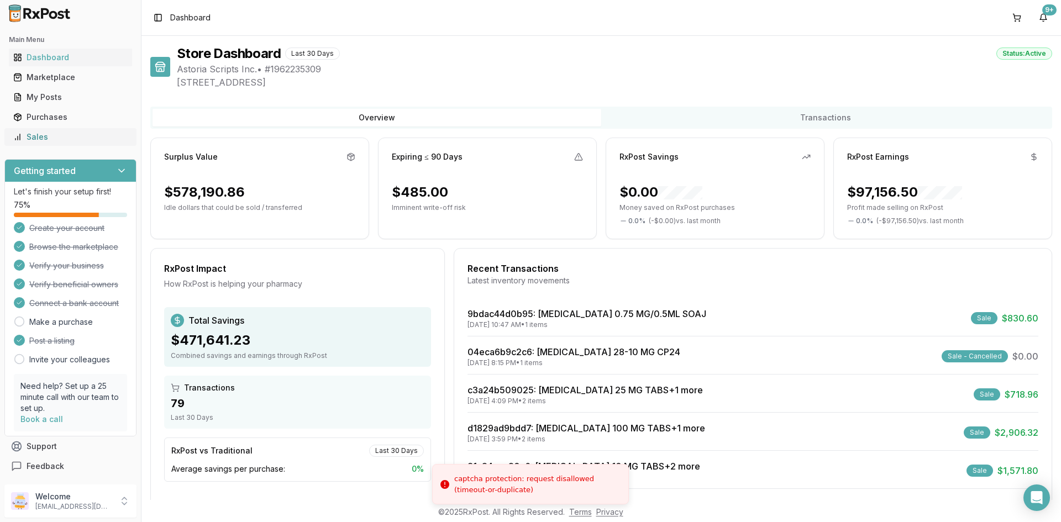 This screenshot has height=522, width=1061. What do you see at coordinates (45, 466) in the screenshot?
I see `span: Feedback` at bounding box center [45, 466].